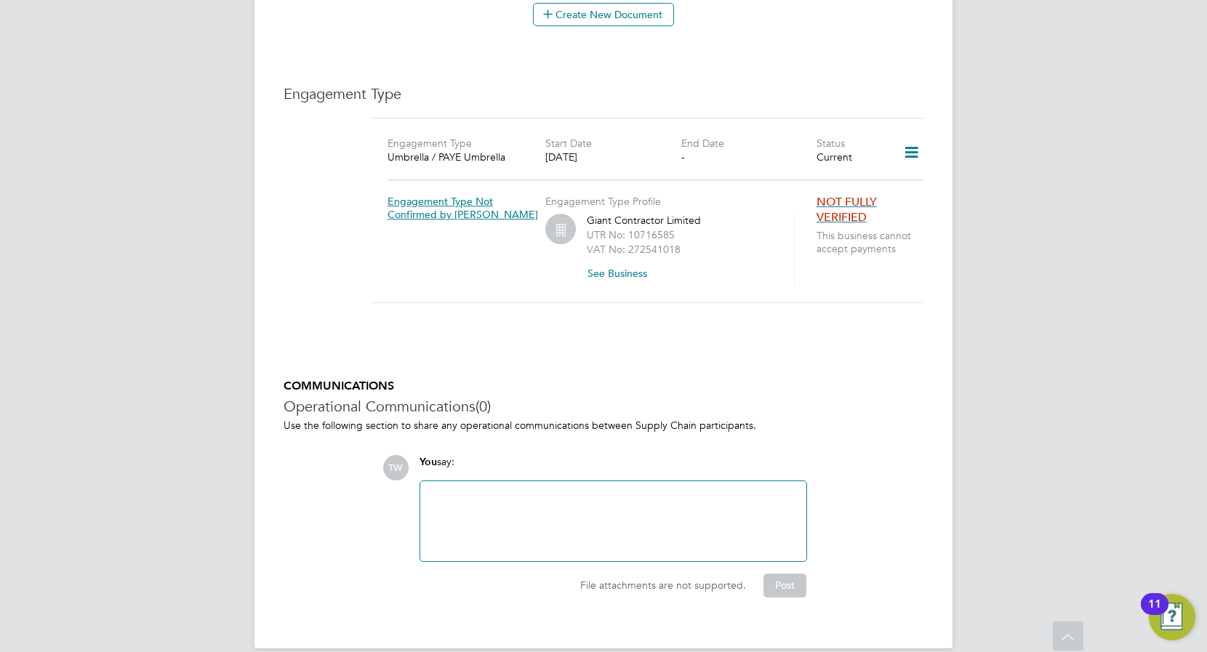 This screenshot has width=1207, height=652. I want to click on span: File attachments are not supported., so click(663, 585).